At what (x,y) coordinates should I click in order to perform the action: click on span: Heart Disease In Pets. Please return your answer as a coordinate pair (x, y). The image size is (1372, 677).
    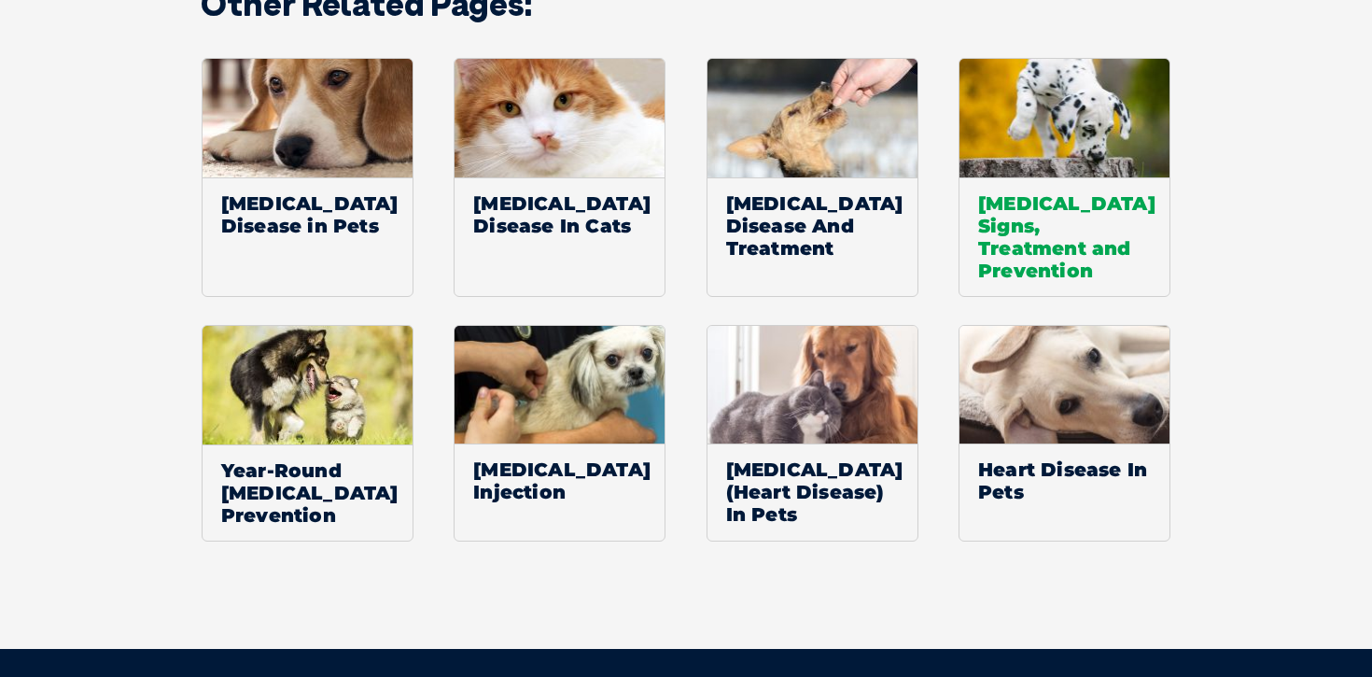
    Looking at the image, I should click on (1064, 480).